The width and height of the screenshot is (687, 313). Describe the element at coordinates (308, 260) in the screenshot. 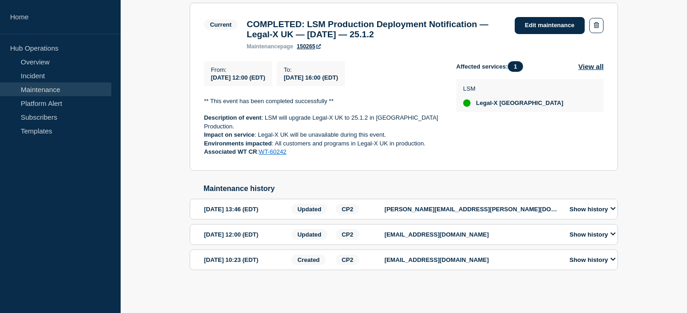

I see `span: Created` at that location.